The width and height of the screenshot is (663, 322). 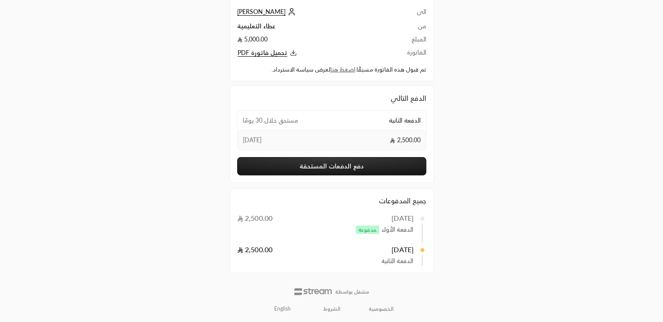 I want to click on div: تم قبول هذه الفاتورة مسبقًا. لعرض سياسة الاسترداد., so click(x=332, y=70).